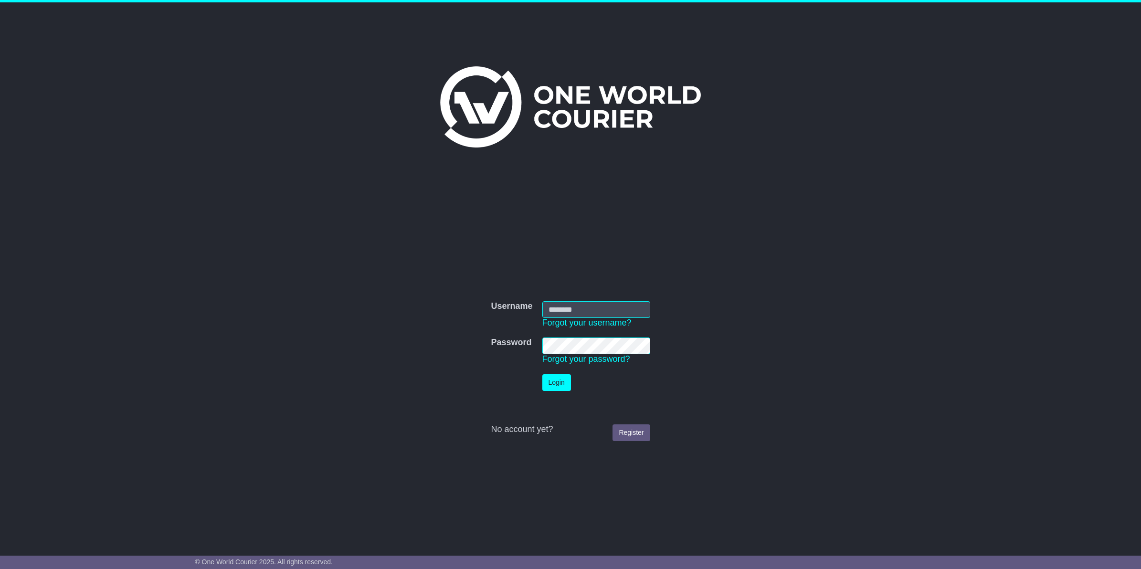  I want to click on button: Login, so click(557, 382).